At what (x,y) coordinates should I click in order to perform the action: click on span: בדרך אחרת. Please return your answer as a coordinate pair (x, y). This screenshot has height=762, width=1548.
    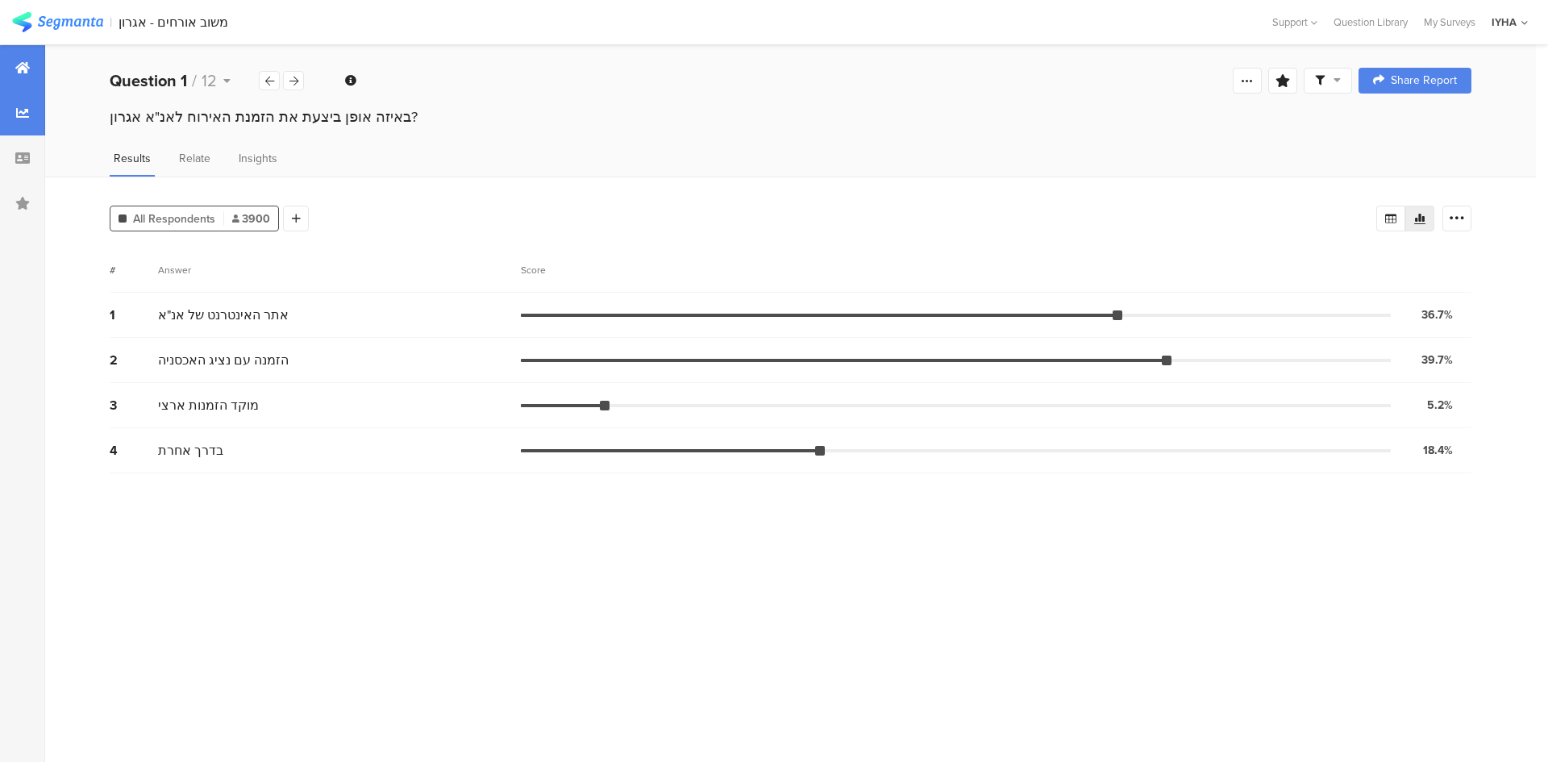
    Looking at the image, I should click on (190, 450).